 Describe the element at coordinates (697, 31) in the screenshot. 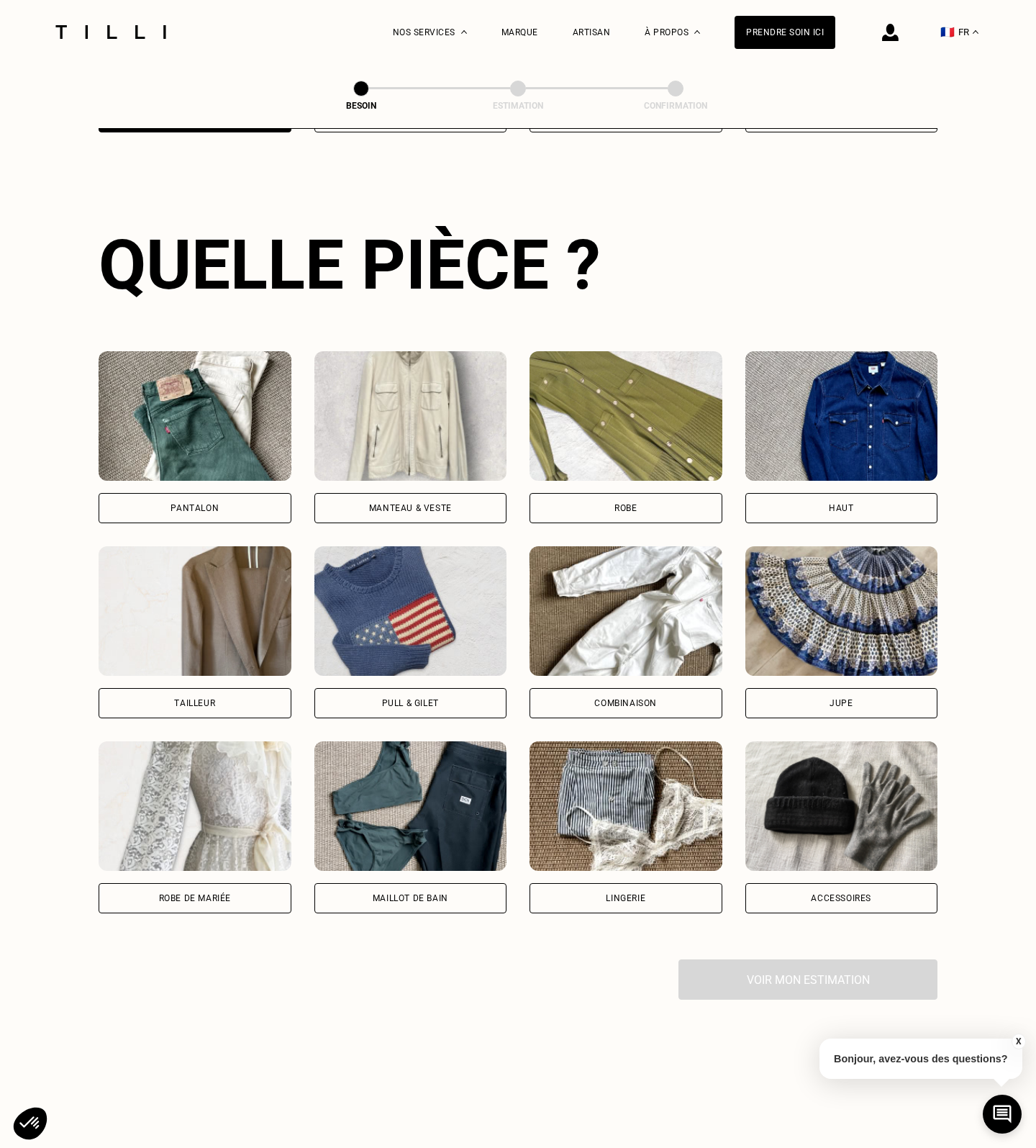

I see `img: Menu déroulant à propos` at that location.